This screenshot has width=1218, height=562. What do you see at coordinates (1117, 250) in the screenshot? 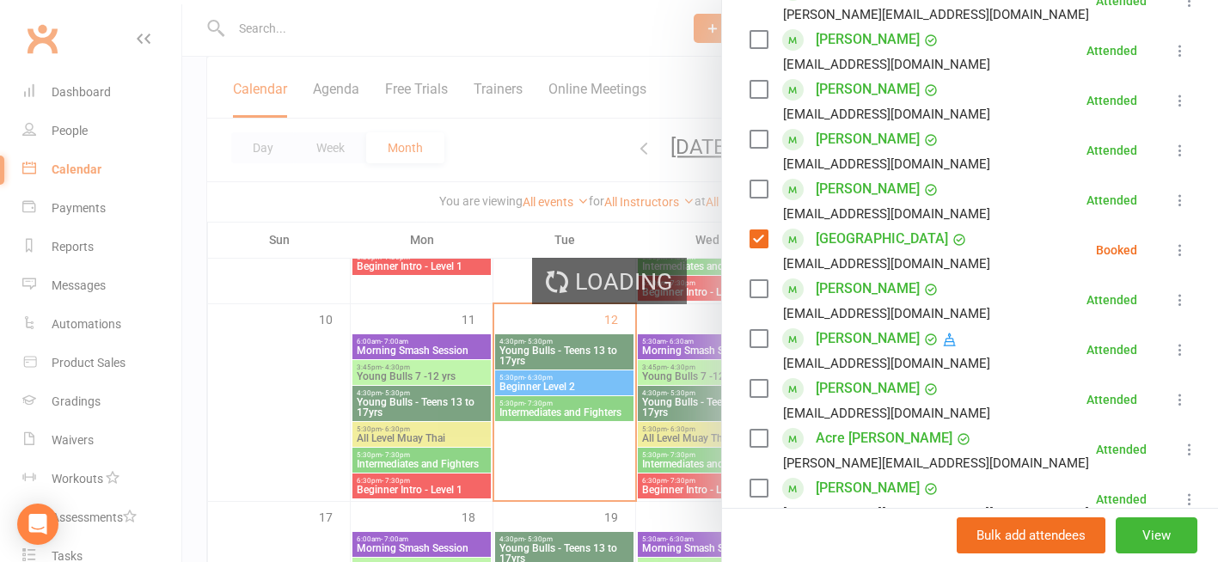
I see `div: Booked` at bounding box center [1117, 250].